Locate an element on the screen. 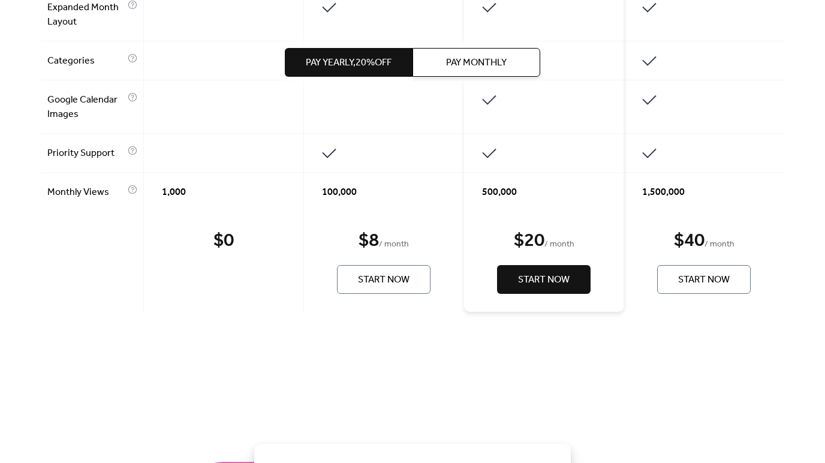 The height and width of the screenshot is (463, 825). span: Expanded Month Layout is located at coordinates (86, 15).